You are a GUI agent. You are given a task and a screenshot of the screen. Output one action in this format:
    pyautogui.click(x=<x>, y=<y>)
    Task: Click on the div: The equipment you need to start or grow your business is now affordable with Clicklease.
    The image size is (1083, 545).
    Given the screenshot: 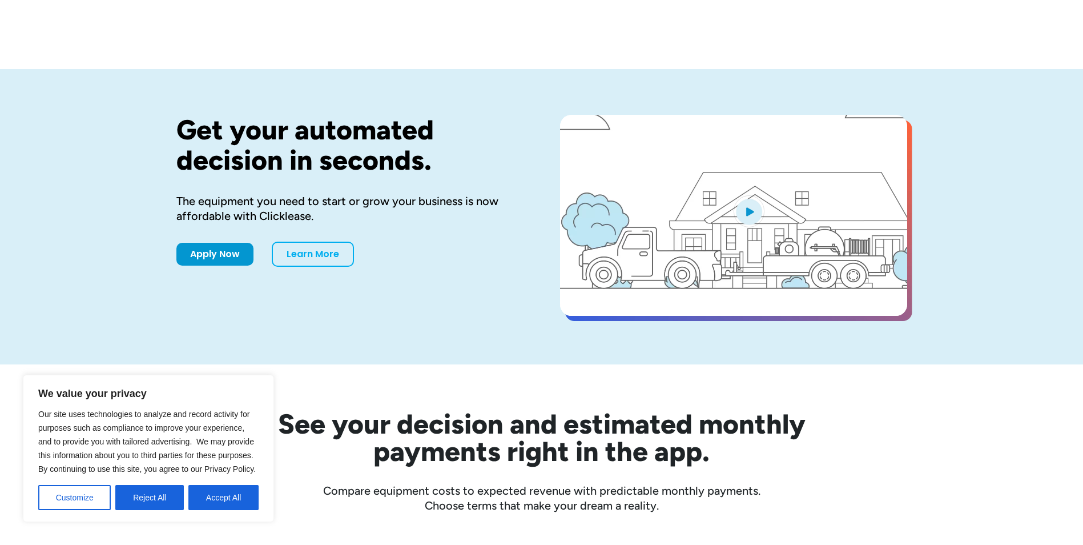 What is the action you would take?
    pyautogui.click(x=350, y=208)
    